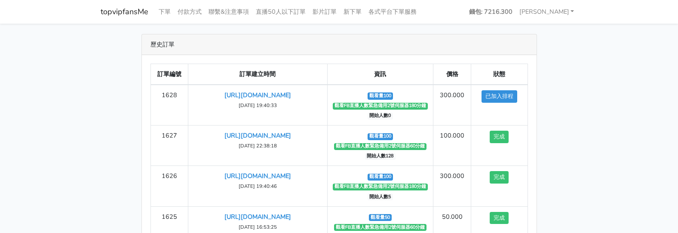  I want to click on a: topvipfansMe, so click(124, 12).